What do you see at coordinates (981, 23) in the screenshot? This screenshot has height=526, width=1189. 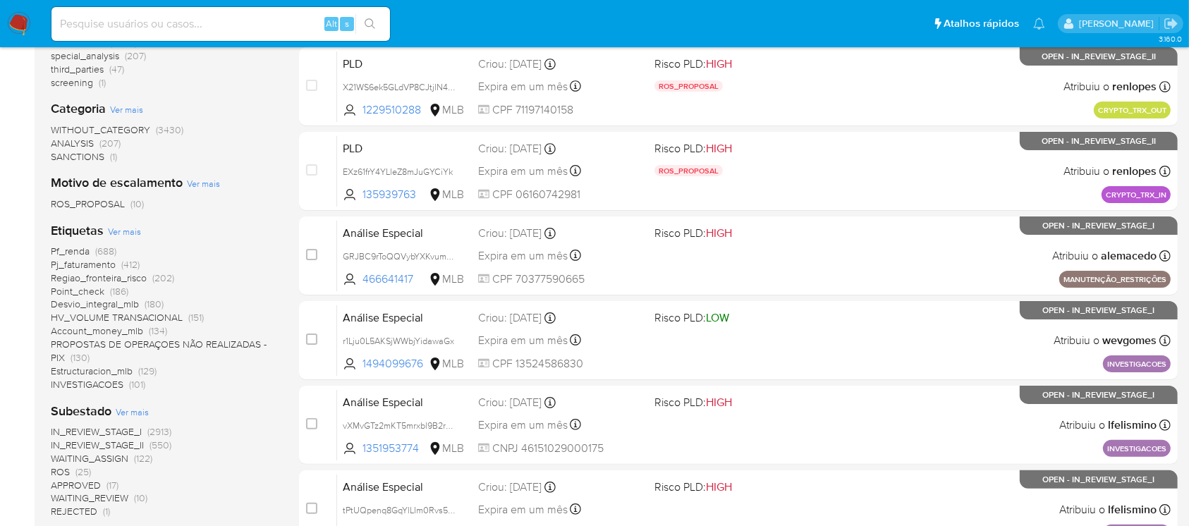 I see `span: Atalhos rápidos` at bounding box center [981, 23].